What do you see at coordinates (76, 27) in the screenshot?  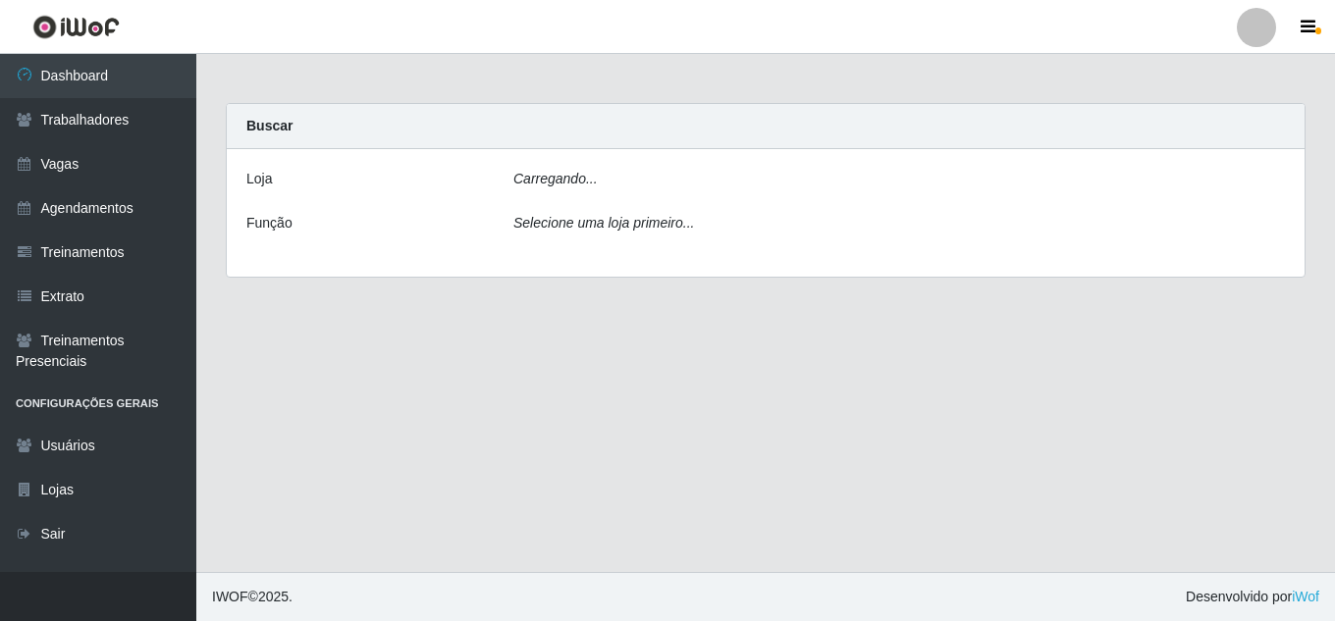 I see `img: CoreUI Logo` at bounding box center [76, 27].